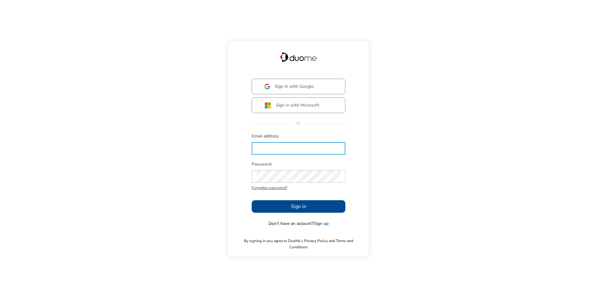  Describe the element at coordinates (298, 136) in the screenshot. I see `span: Email address` at that location.